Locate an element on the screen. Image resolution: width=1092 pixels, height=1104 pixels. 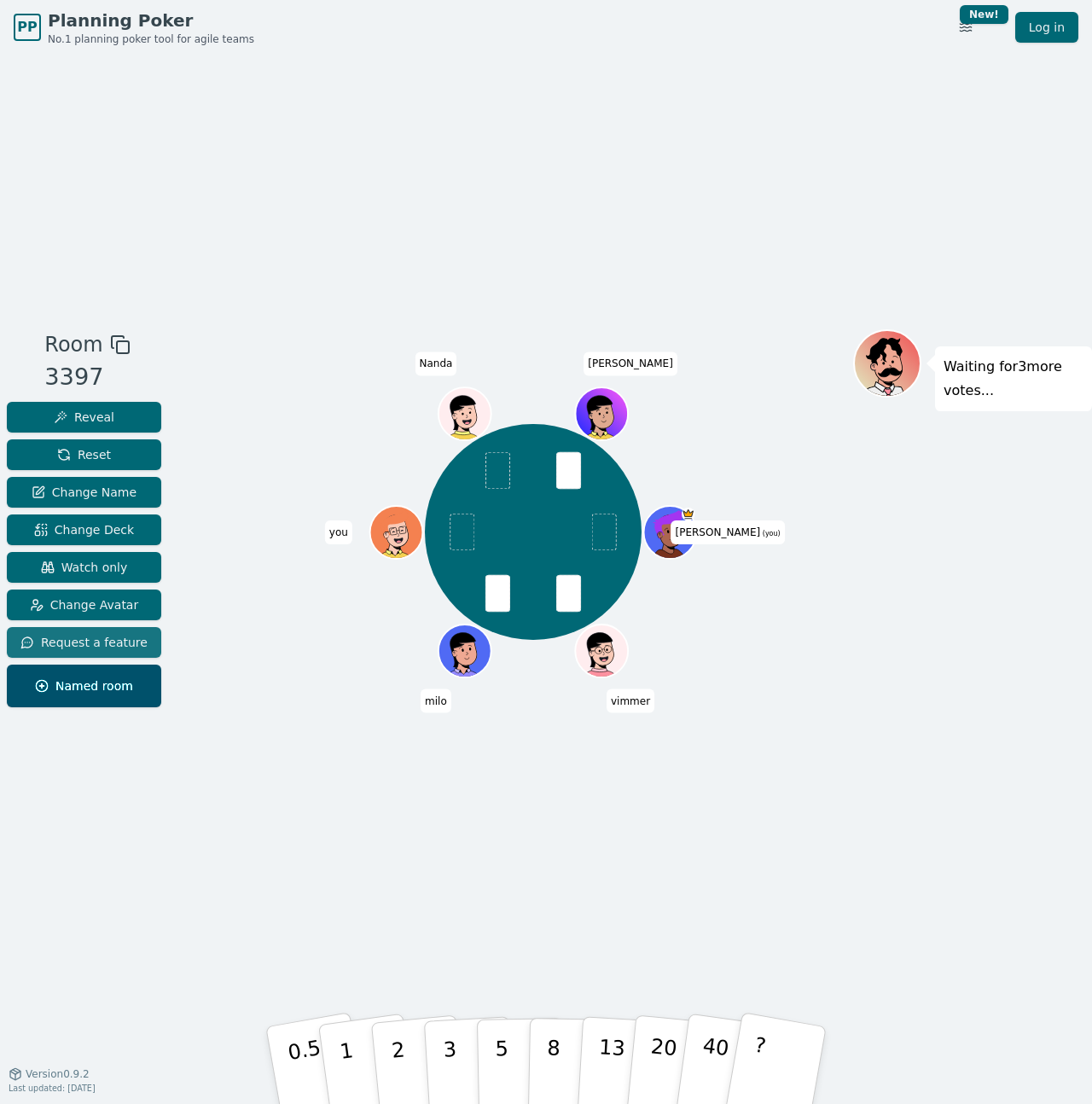
span: PP is located at coordinates (26, 27).